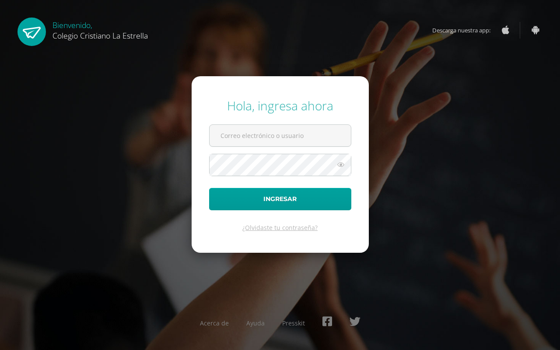 Image resolution: width=560 pixels, height=350 pixels. Describe the element at coordinates (294, 323) in the screenshot. I see `a: Presskit` at that location.